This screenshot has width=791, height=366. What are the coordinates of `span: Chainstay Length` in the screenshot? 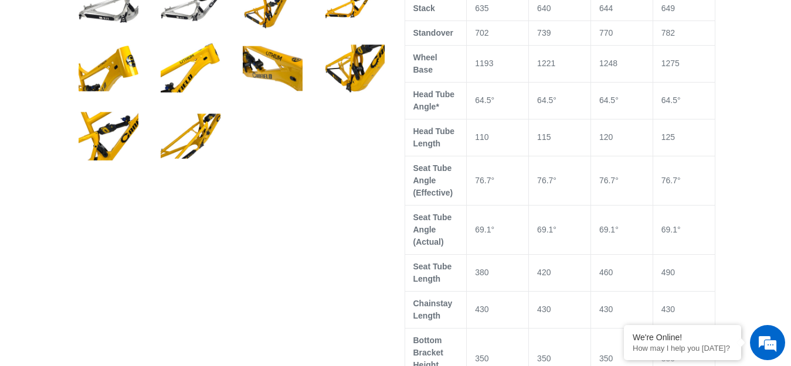 It's located at (432, 309).